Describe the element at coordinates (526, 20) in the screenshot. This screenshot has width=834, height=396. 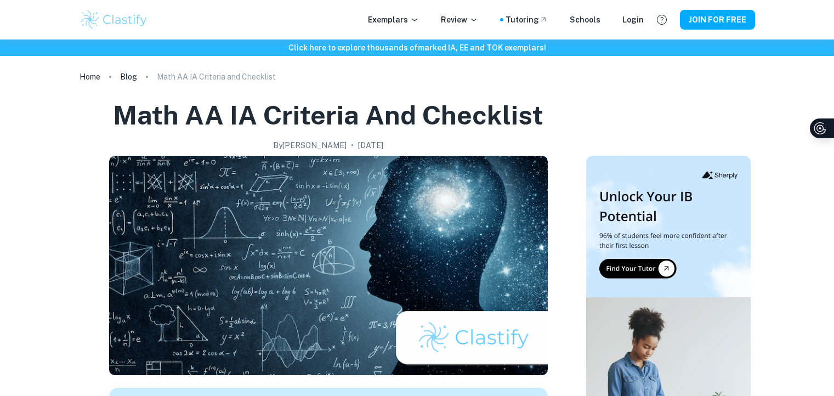
I see `div: Tutoring` at that location.